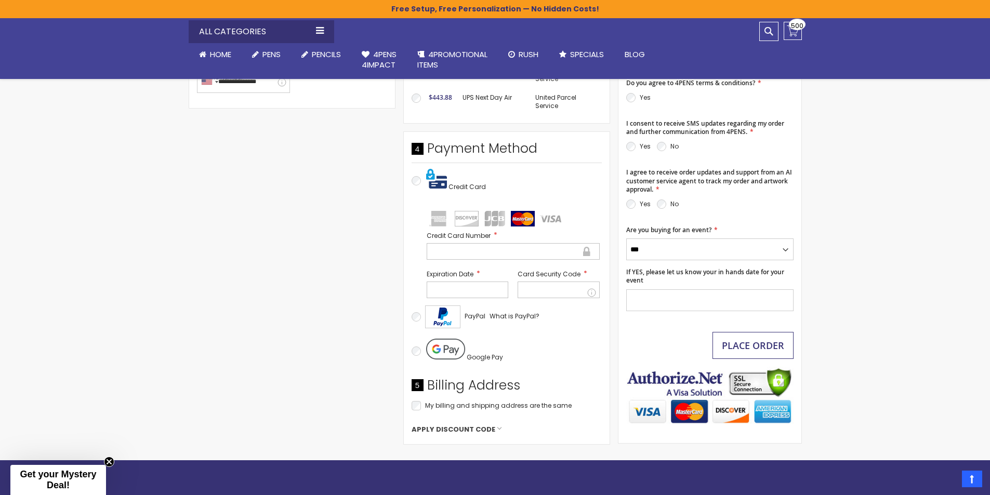 This screenshot has width=990, height=495. I want to click on span: Pencils, so click(326, 54).